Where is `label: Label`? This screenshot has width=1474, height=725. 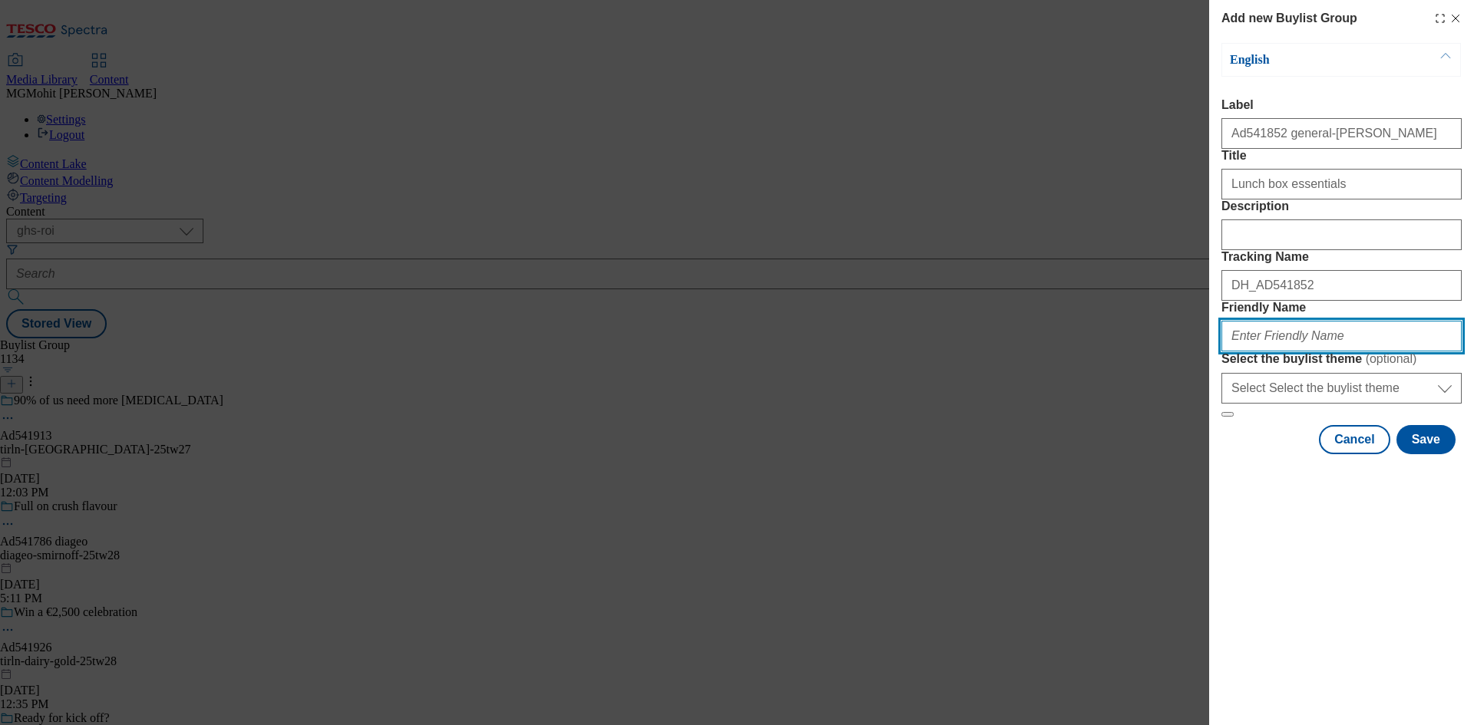 label: Label is located at coordinates (1341, 105).